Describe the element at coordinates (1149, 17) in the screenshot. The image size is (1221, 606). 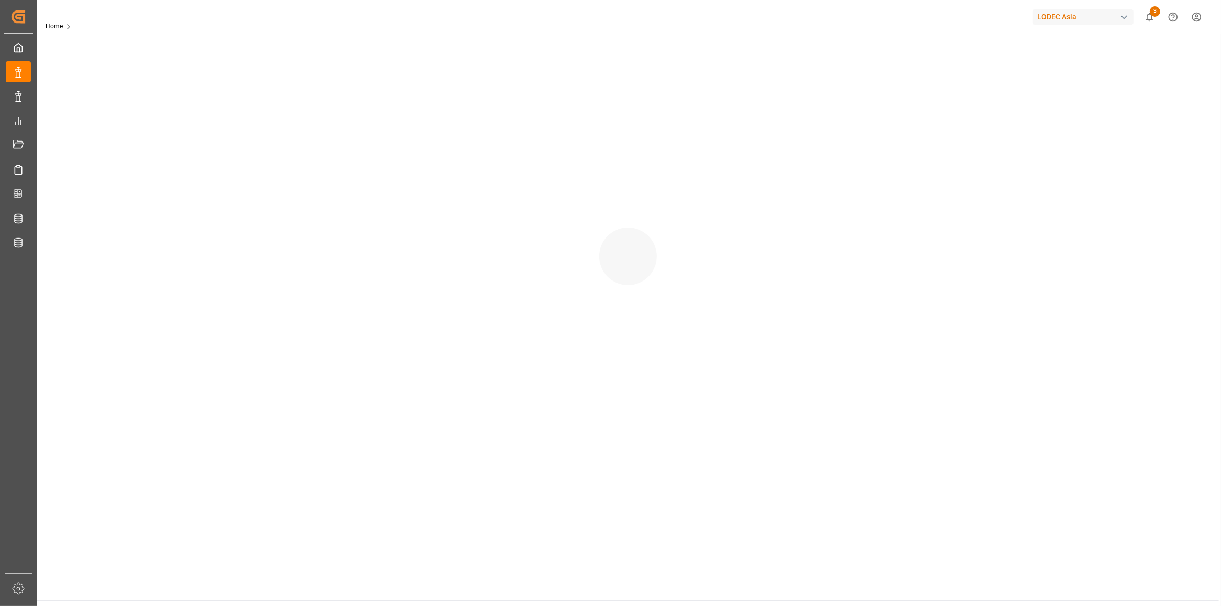
I see `button: show 3 new notifications` at that location.